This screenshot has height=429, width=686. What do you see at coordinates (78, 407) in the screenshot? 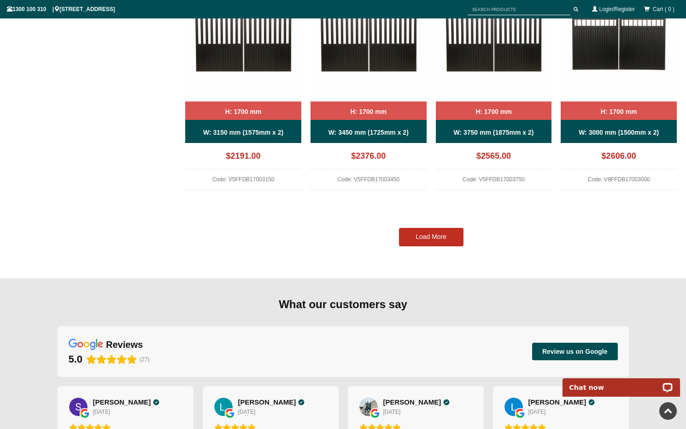
I see `img: Simon H` at bounding box center [78, 407].